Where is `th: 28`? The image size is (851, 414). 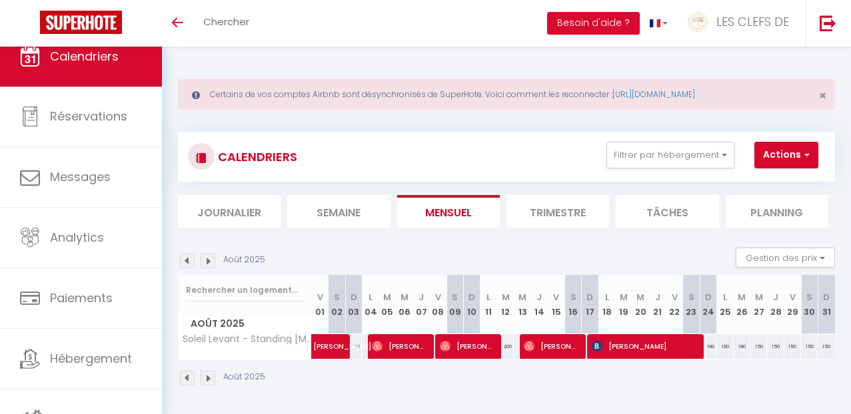
th: 28 is located at coordinates (775, 304).